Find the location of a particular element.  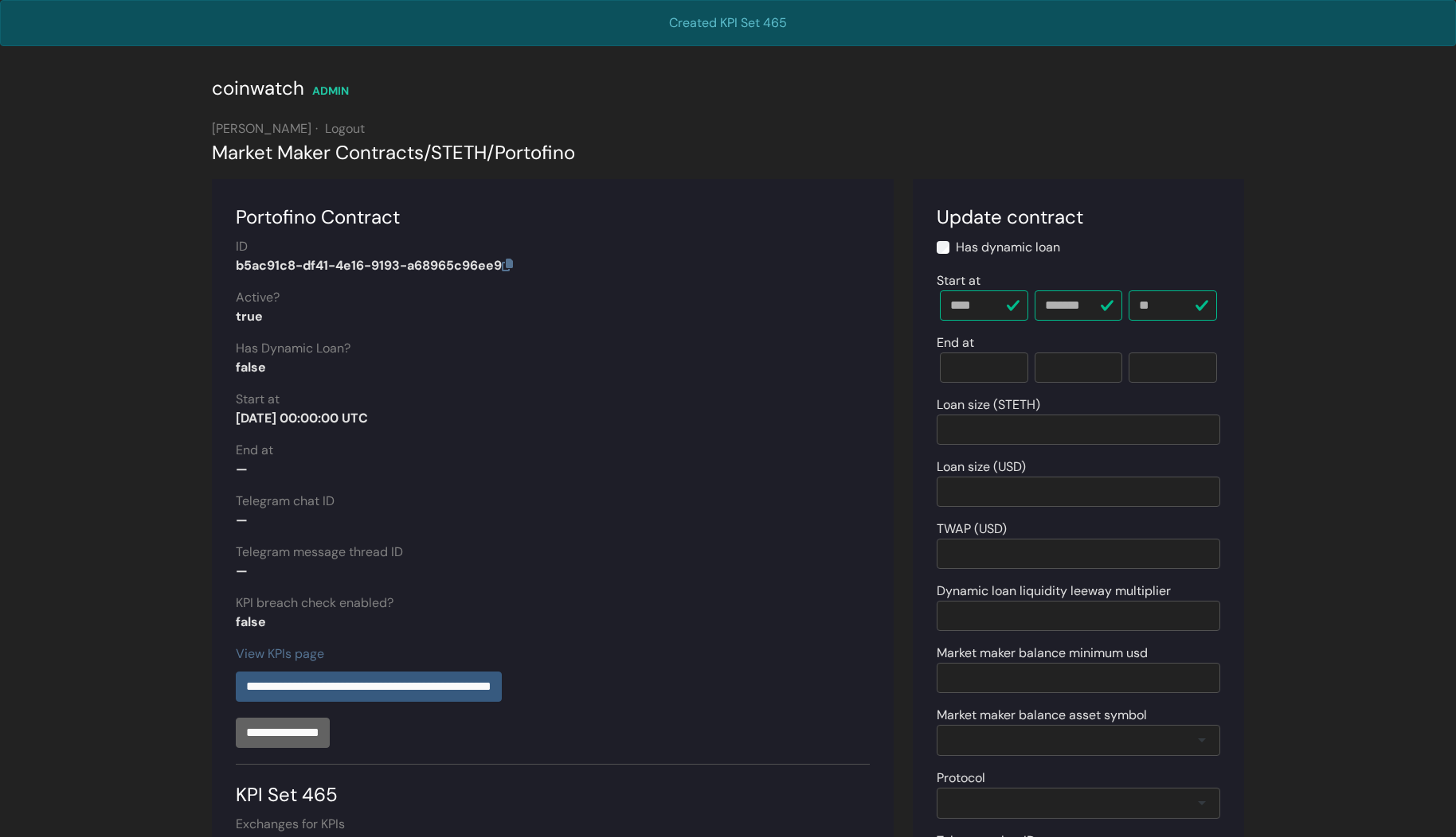

label: Dynamic loan liquidity leeway multiplier is located at coordinates (1053, 591).